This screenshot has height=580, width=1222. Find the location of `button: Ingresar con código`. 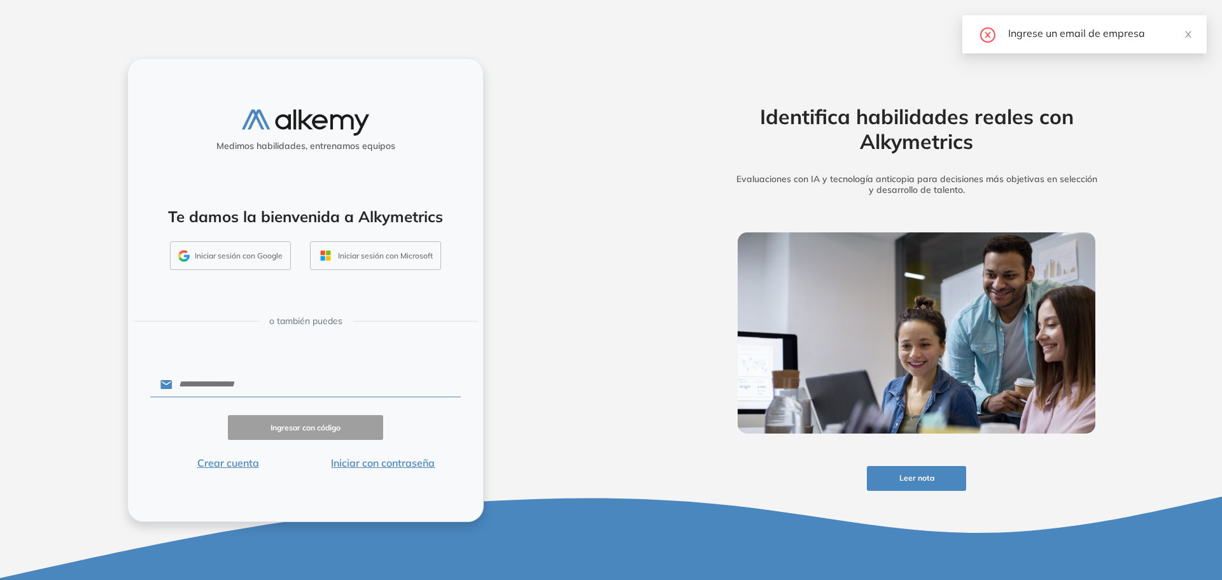

button: Ingresar con código is located at coordinates (305, 427).